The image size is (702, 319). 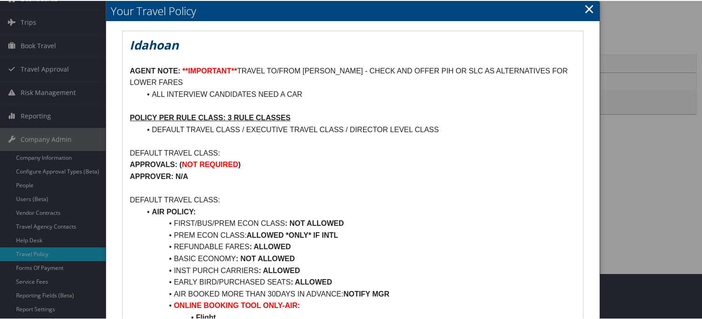 What do you see at coordinates (358, 270) in the screenshot?
I see `li: INST PURCH CARRIERS` at bounding box center [358, 270].